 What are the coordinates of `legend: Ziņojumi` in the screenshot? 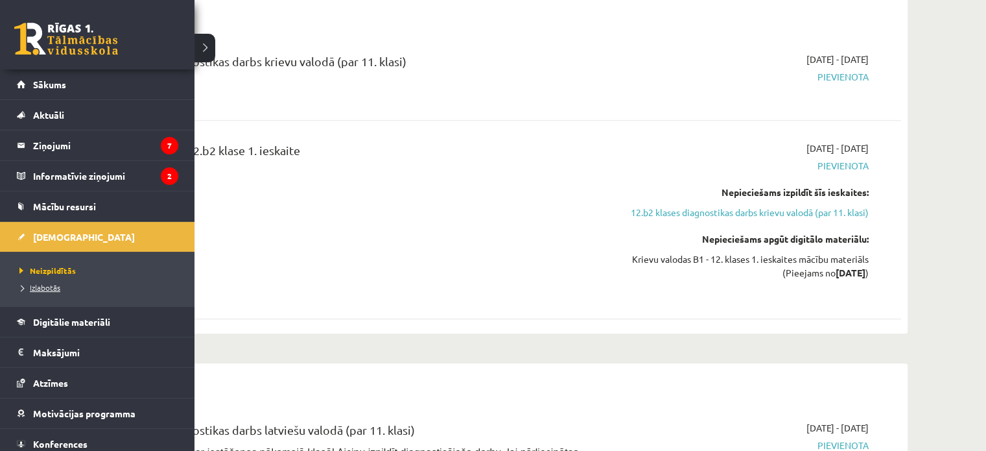 It's located at (106, 145).